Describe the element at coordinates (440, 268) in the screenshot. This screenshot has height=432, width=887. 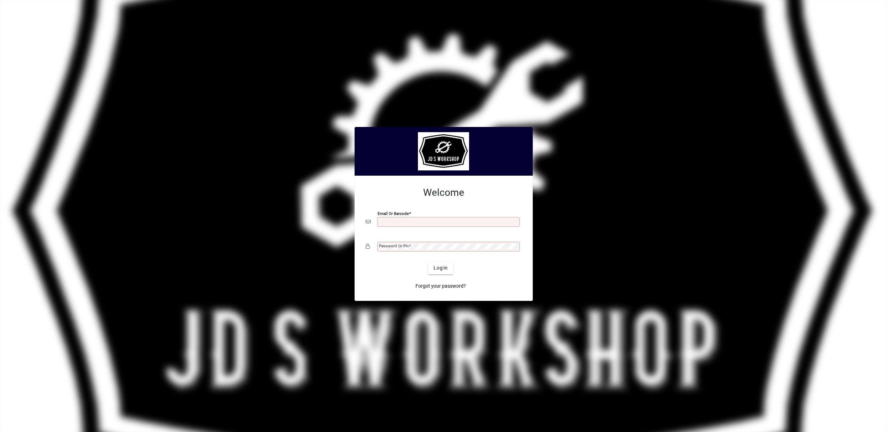
I see `button: Login` at that location.